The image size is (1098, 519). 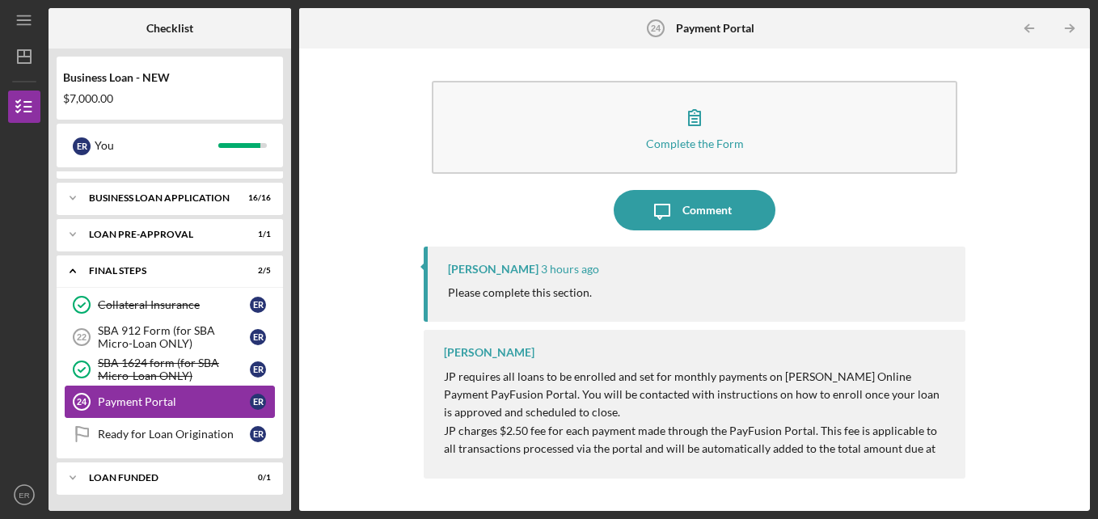 What do you see at coordinates (695, 210) in the screenshot?
I see `button: Comment` at bounding box center [695, 210].